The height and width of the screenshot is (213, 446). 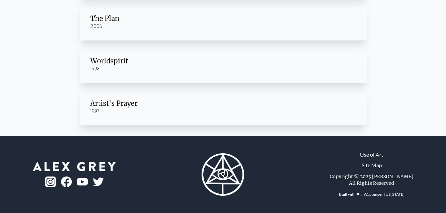 I want to click on img: ig-logo.png, so click(x=50, y=182).